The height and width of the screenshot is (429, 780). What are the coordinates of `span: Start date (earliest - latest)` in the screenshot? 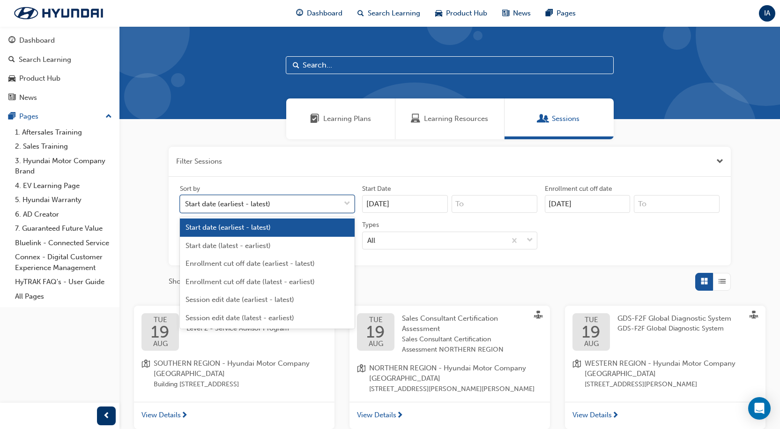 It's located at (228, 227).